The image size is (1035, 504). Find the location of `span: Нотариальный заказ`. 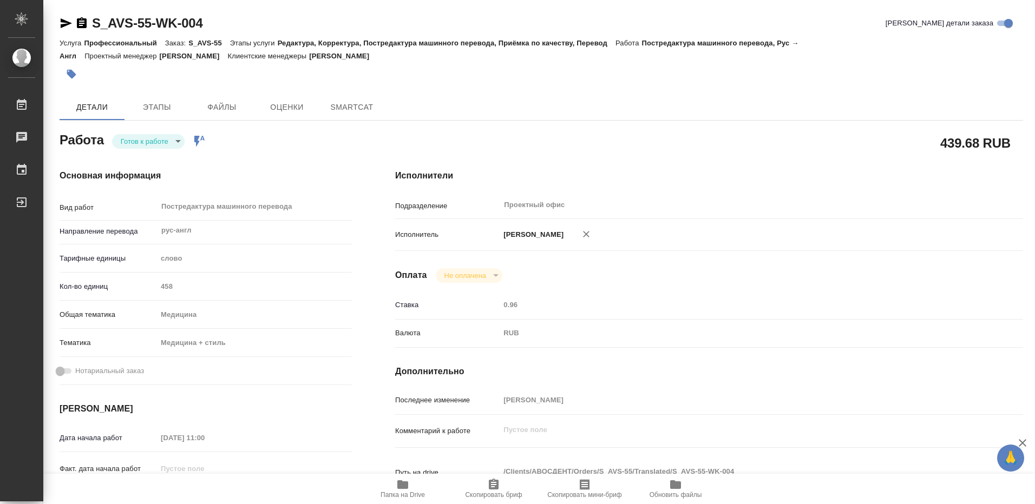

span: Нотариальный заказ is located at coordinates (109, 371).